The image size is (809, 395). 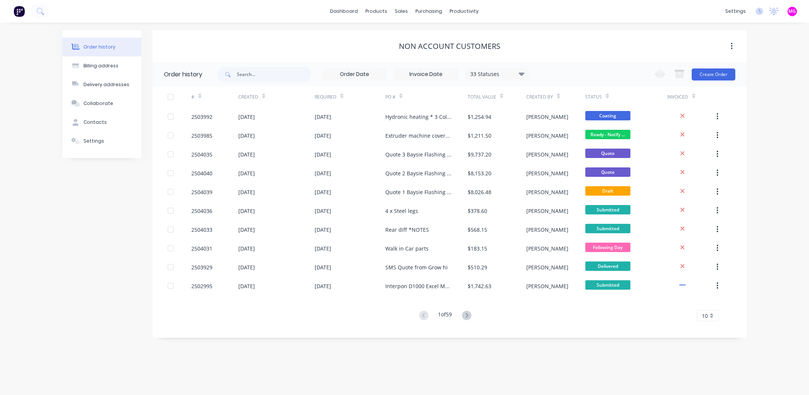 What do you see at coordinates (106, 85) in the screenshot?
I see `div: Delivery addresses` at bounding box center [106, 85].